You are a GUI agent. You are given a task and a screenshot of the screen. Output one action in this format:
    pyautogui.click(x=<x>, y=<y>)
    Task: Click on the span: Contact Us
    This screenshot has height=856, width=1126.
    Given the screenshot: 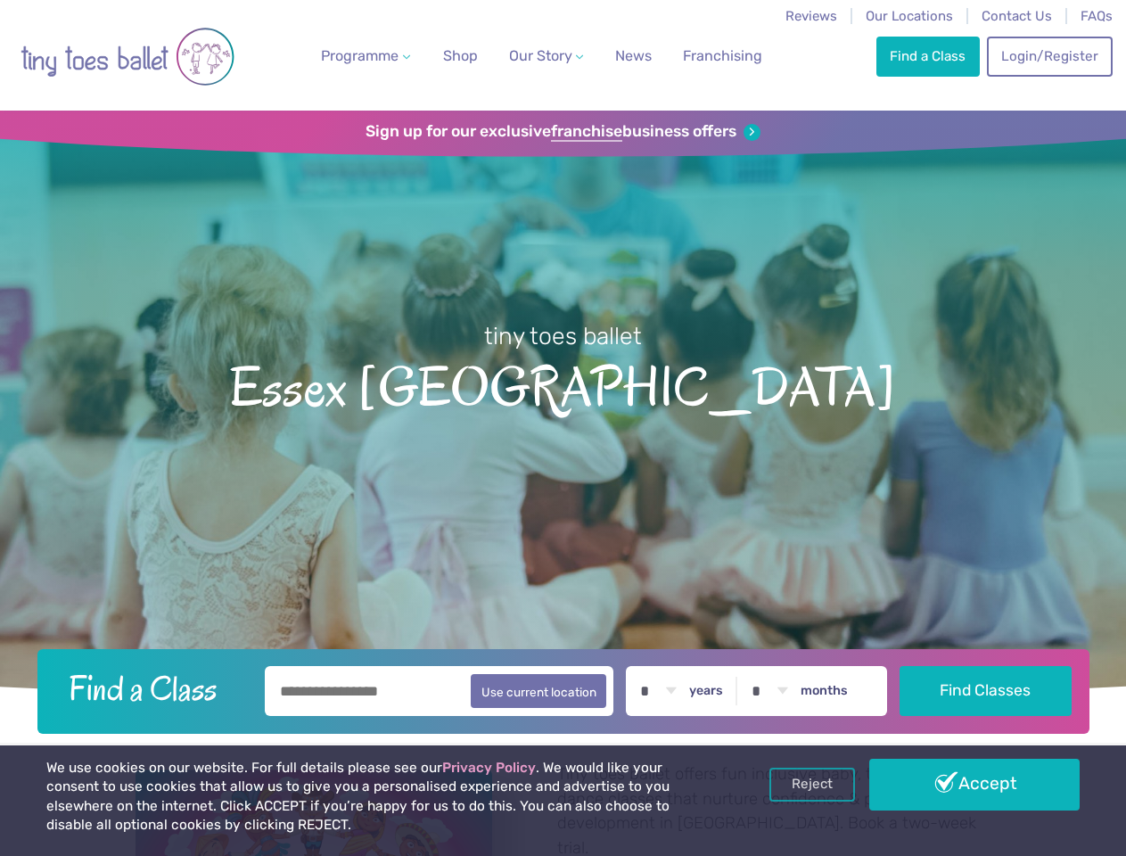 What is the action you would take?
    pyautogui.click(x=1016, y=16)
    